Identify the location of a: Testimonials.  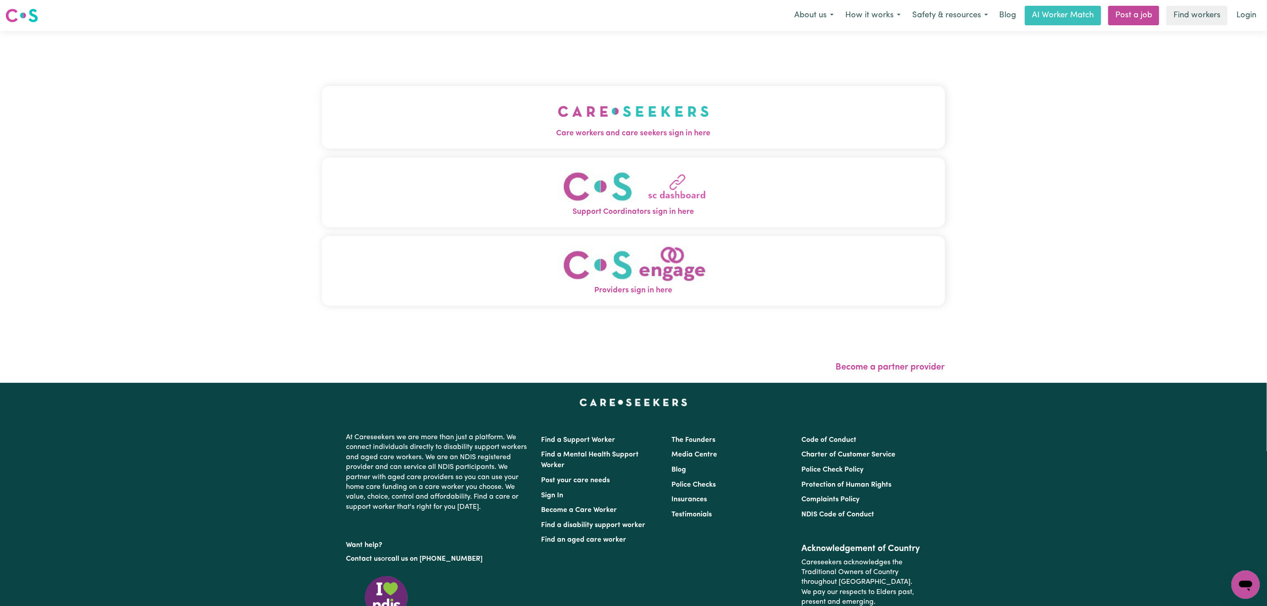
(691, 514).